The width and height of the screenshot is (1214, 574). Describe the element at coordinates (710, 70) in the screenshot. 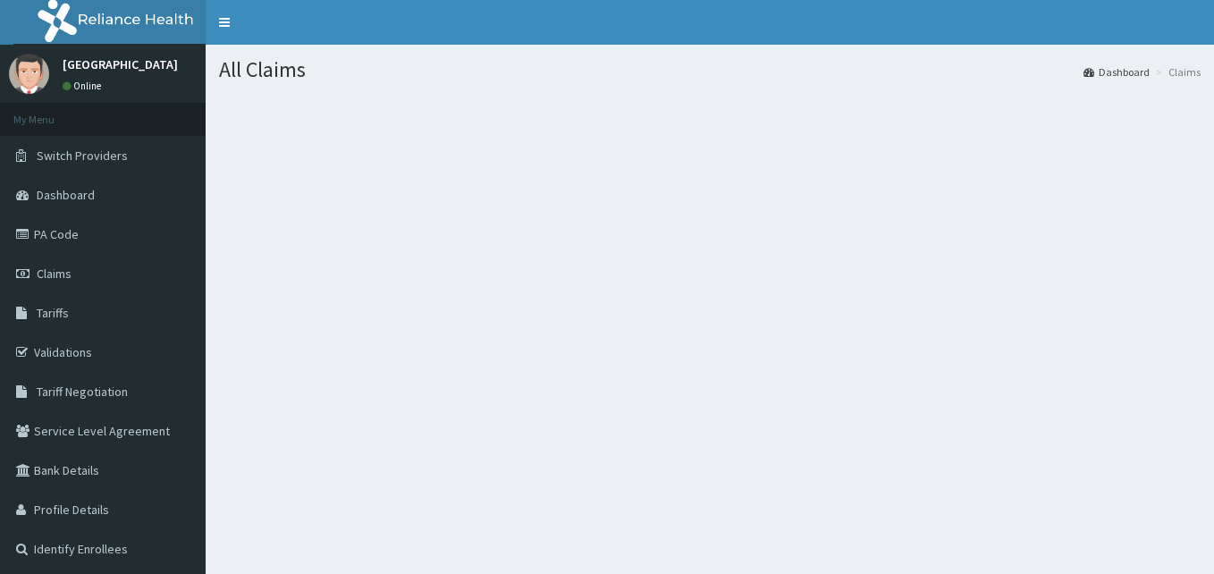

I see `h1: All Claims` at that location.